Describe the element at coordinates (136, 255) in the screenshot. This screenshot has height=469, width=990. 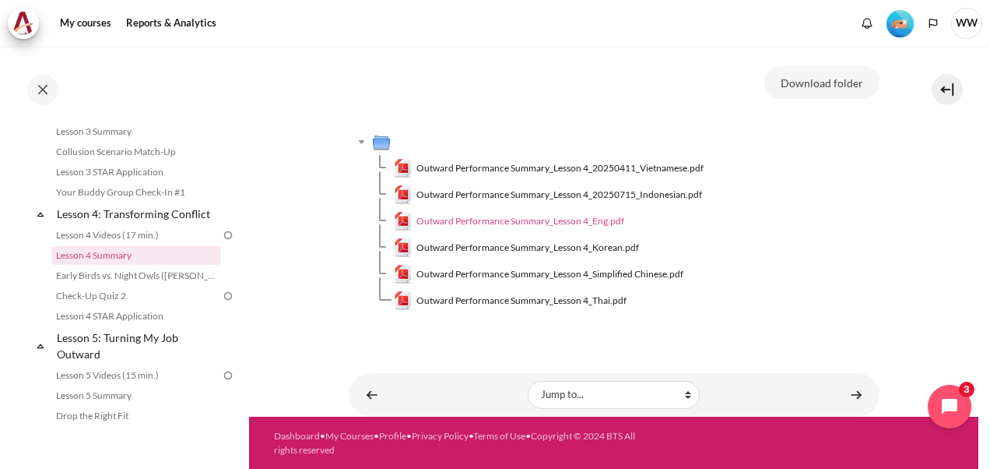
I see `a: Lesson 4 Summary` at that location.